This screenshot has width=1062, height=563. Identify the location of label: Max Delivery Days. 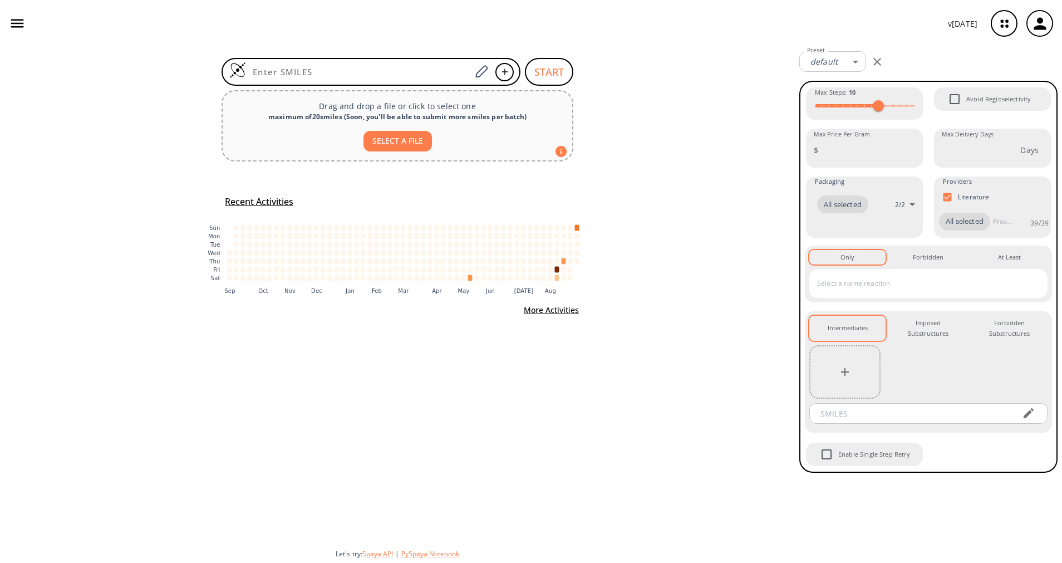
(968, 134).